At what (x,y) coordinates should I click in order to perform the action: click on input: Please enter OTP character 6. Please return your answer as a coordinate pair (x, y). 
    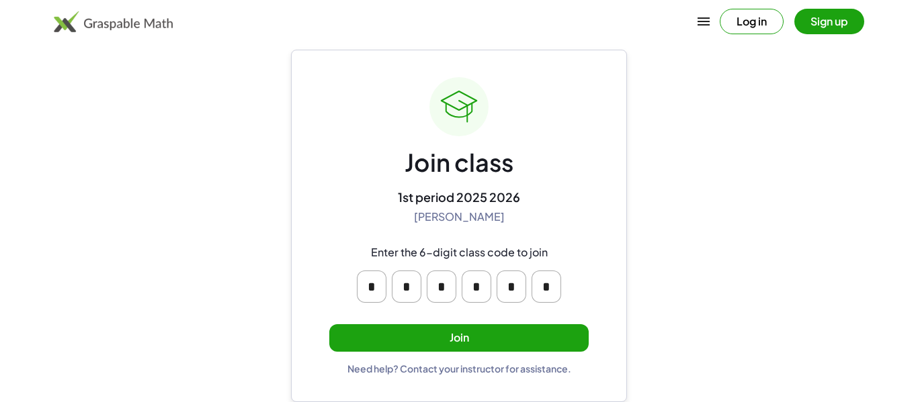
    Looking at the image, I should click on (546, 287).